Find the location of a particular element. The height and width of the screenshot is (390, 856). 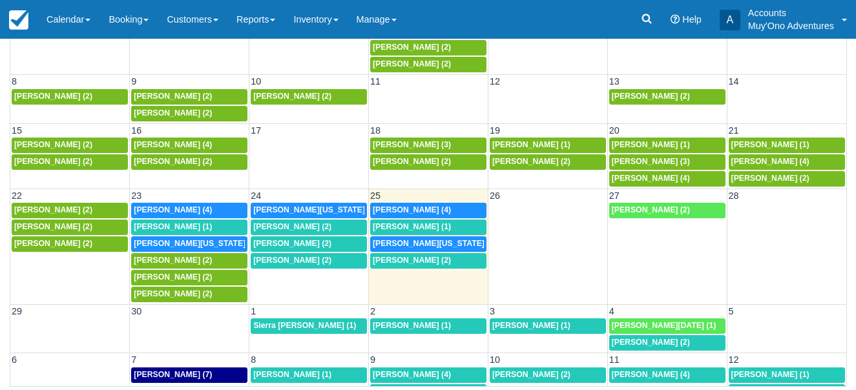

span: 27 is located at coordinates (614, 196).